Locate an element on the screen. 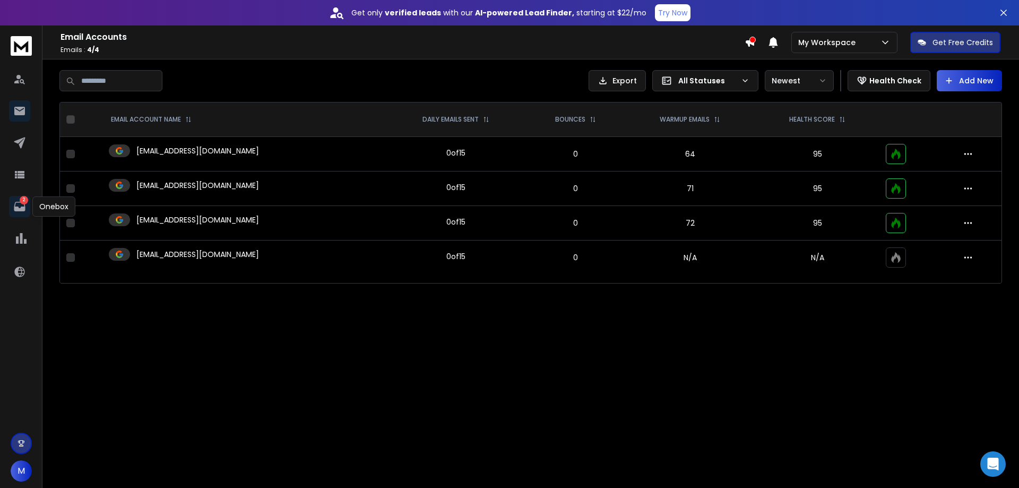  p: WARMUP EMAILS is located at coordinates (684, 119).